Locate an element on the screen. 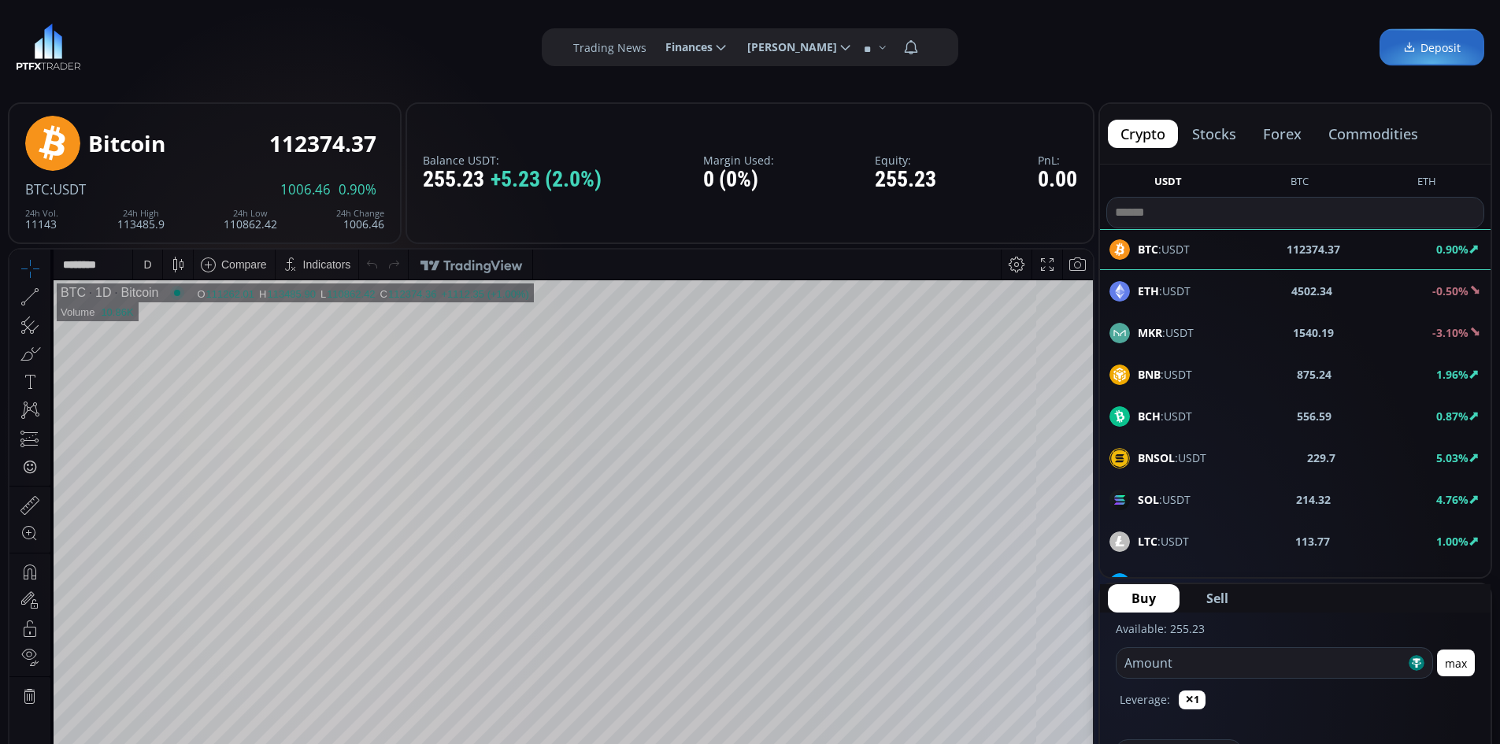 This screenshot has width=1500, height=744. div: 0.00 is located at coordinates (1058, 180).